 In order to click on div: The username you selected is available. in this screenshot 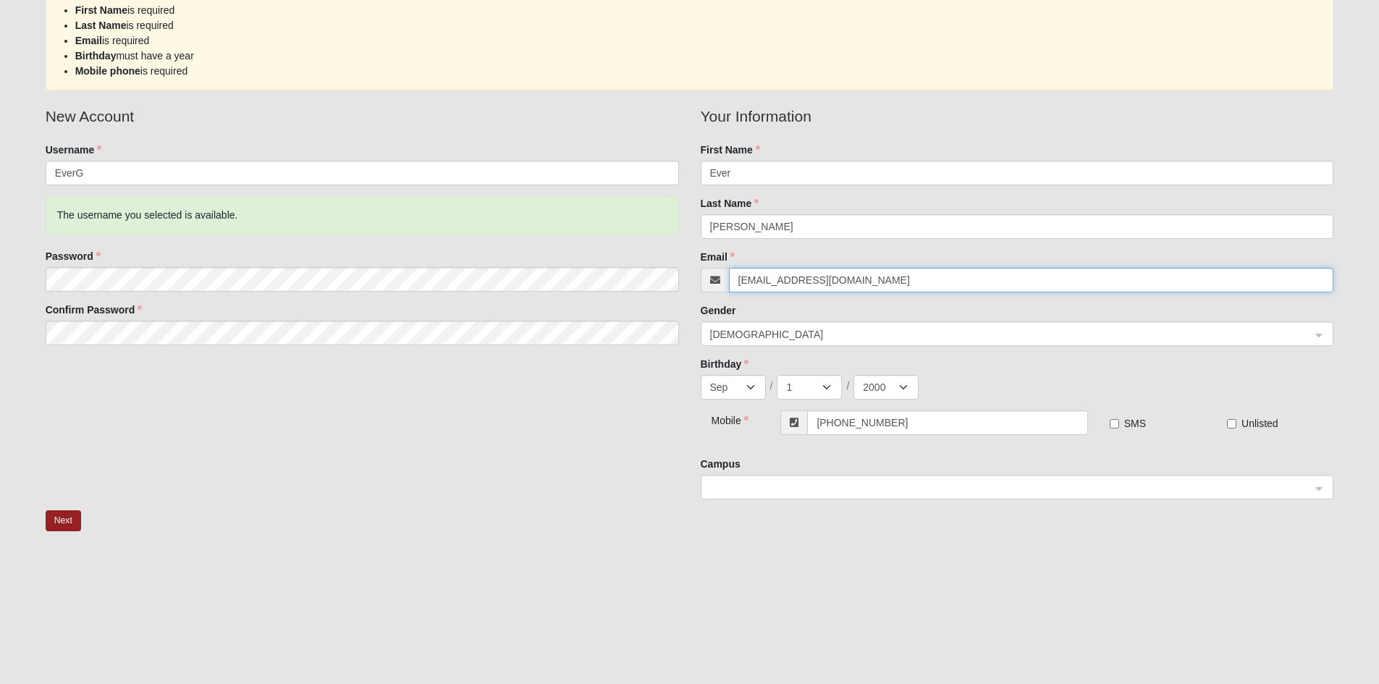, I will do `click(362, 215)`.